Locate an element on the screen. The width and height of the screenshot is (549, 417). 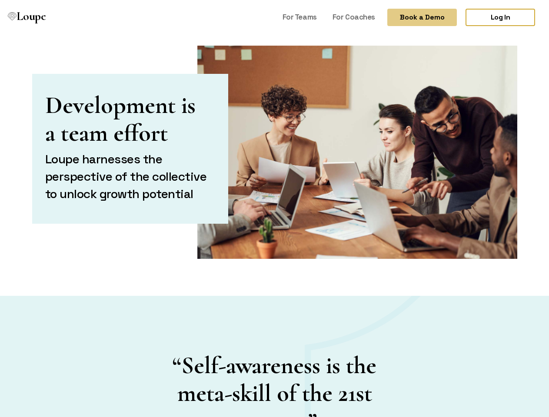
h1: Development is a team effort is located at coordinates (127, 119).